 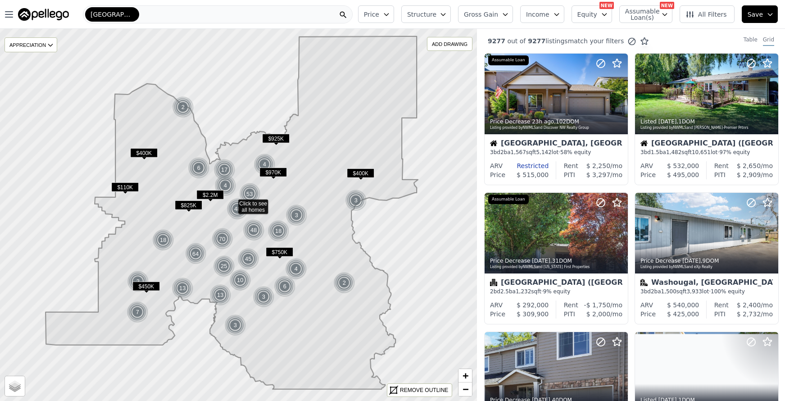 I want to click on span: $110K, so click(x=125, y=187).